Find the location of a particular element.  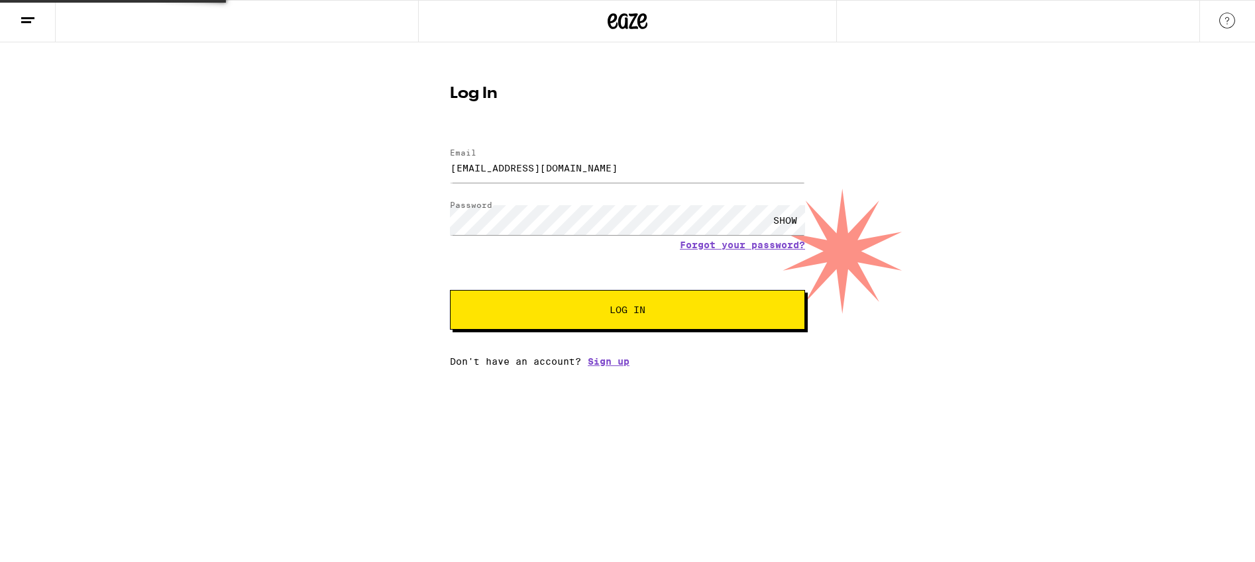

h1: Log In is located at coordinates (627, 94).